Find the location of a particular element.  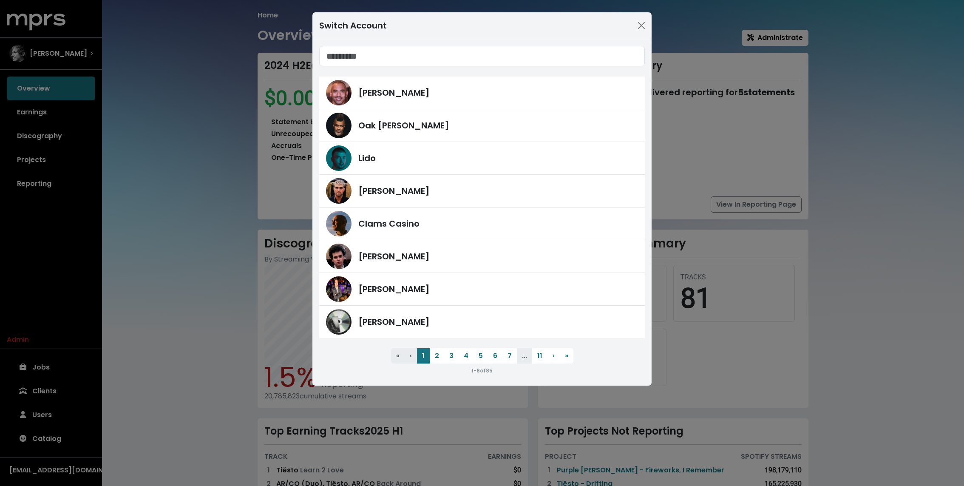

small: 1 - 8 of 85 is located at coordinates (482, 370).